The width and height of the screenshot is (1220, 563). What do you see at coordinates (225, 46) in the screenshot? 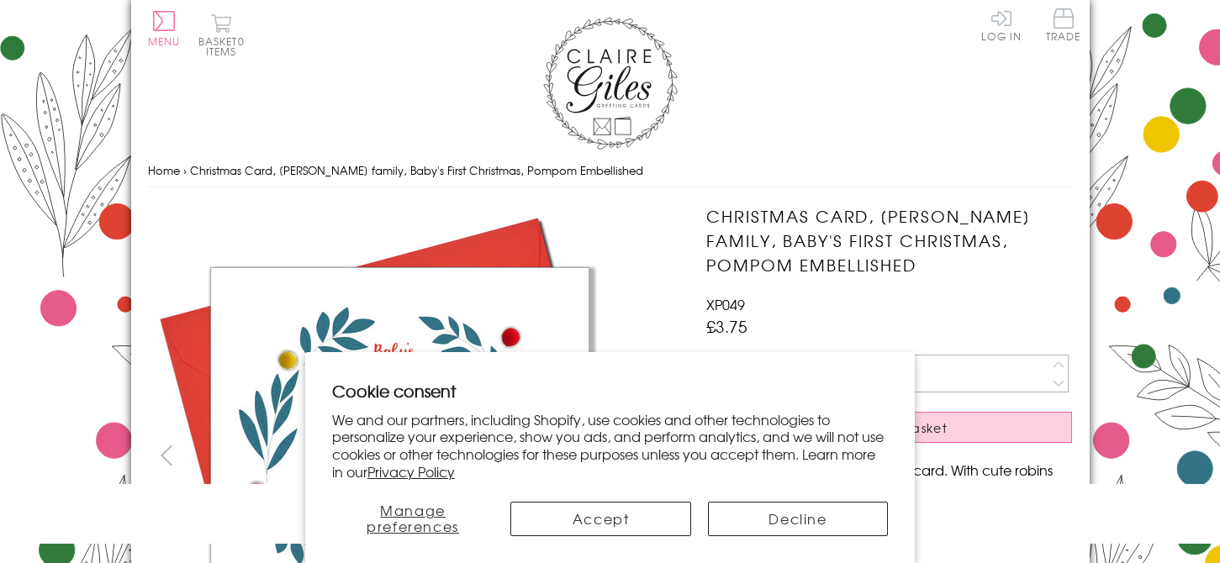
I see `span: 0 items` at bounding box center [225, 46].